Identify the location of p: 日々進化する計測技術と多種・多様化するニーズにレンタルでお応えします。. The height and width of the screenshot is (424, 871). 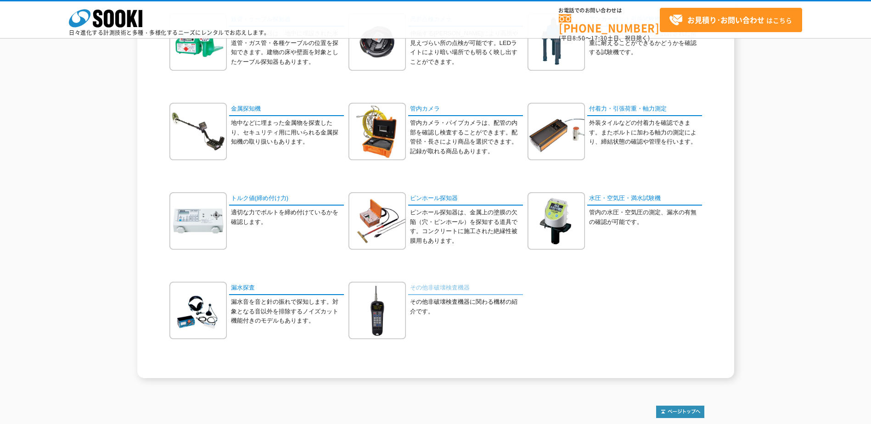
(169, 33).